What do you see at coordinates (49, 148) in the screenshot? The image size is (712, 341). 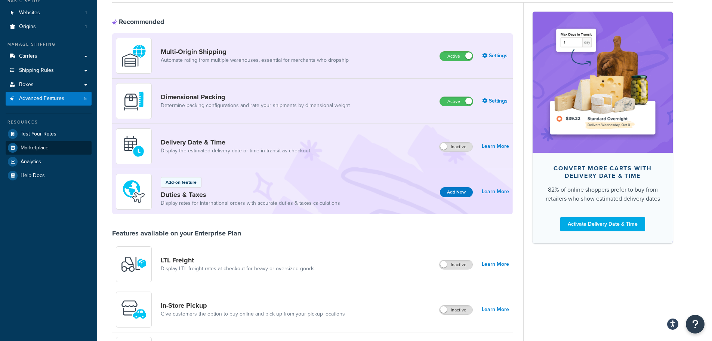 I see `li: Marketplace` at bounding box center [49, 148].